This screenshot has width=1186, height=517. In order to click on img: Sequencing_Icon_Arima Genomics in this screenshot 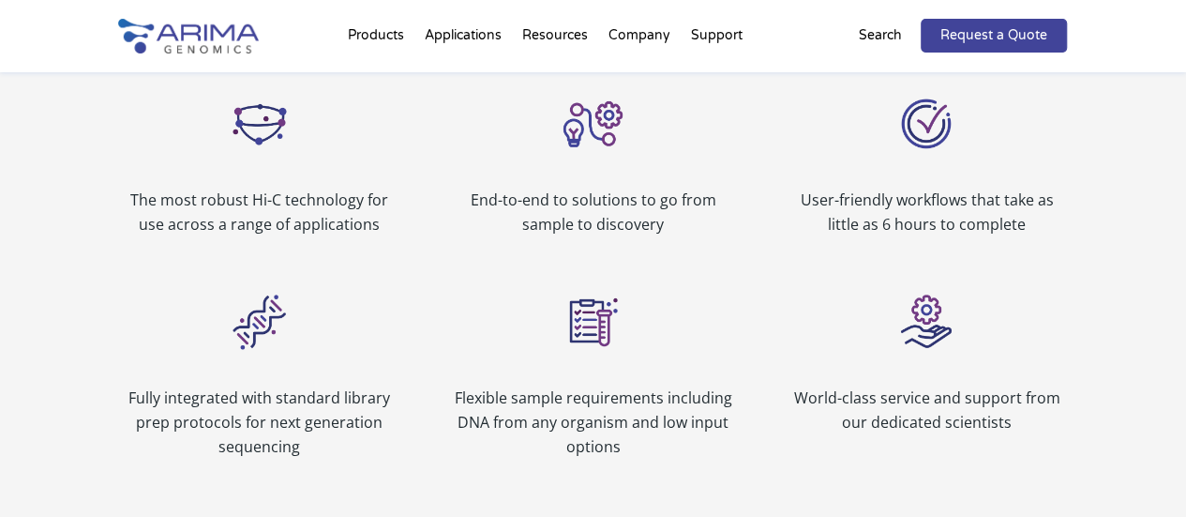, I will do `click(260, 322)`.